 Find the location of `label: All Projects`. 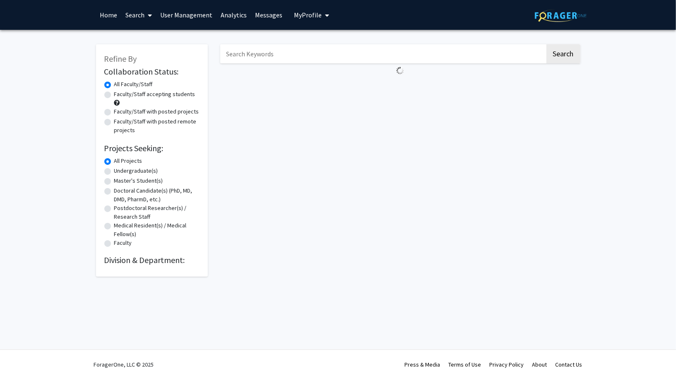

label: All Projects is located at coordinates (128, 161).